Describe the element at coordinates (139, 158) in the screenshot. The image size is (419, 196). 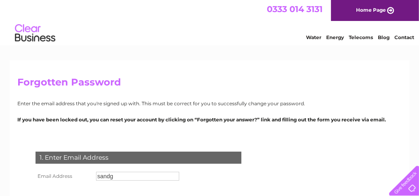
I see `div: 1. Enter Email Address` at that location.